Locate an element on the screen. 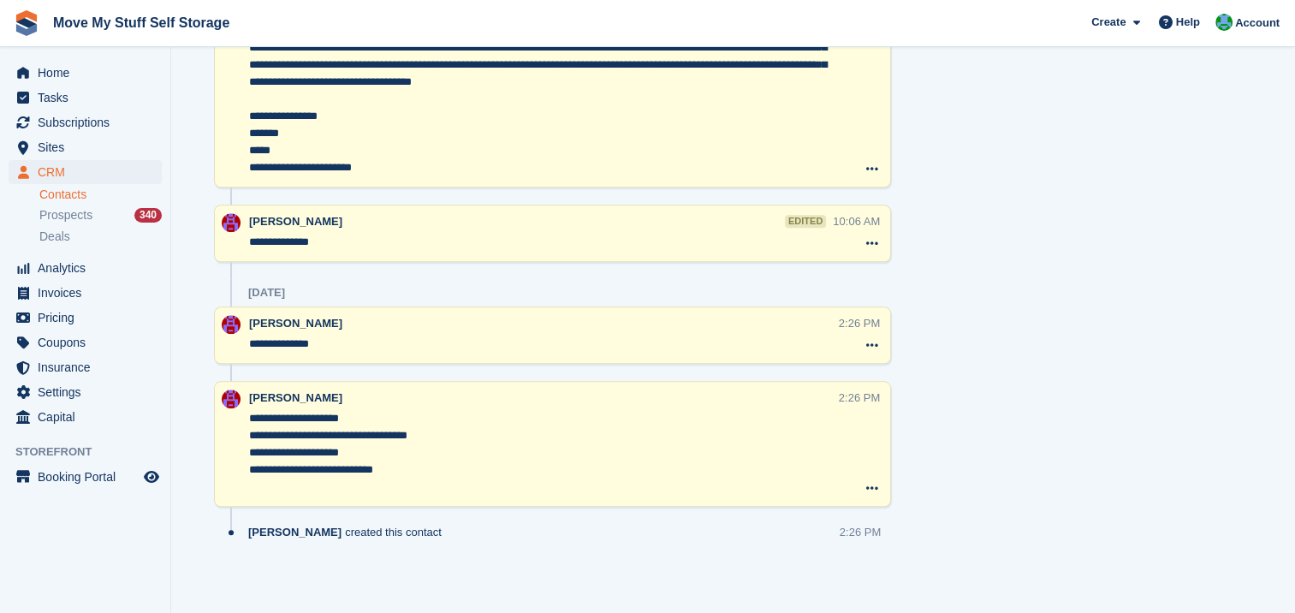 The width and height of the screenshot is (1295, 613). span: Sites is located at coordinates (89, 147).